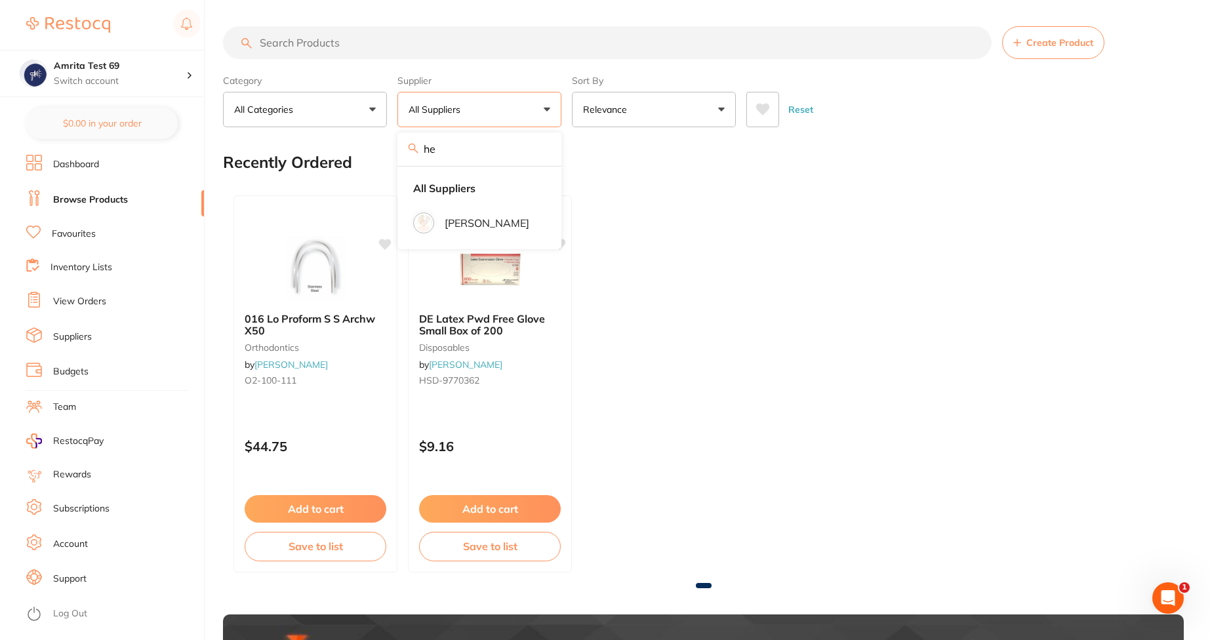 This screenshot has width=1210, height=640. Describe the element at coordinates (315, 269) in the screenshot. I see `img: 016 Lo Proform S S Archw X50` at that location.